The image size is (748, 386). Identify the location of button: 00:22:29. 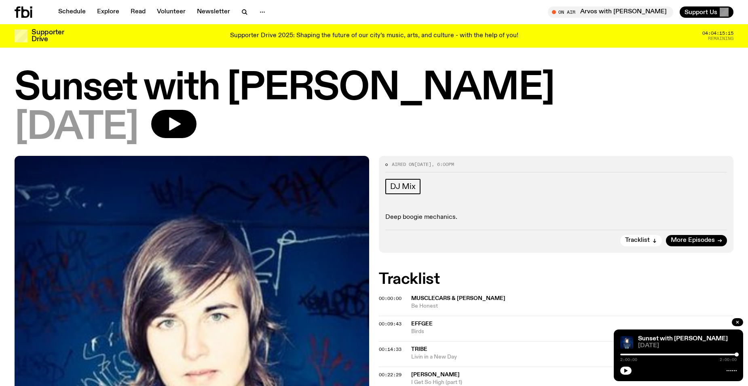
(390, 375).